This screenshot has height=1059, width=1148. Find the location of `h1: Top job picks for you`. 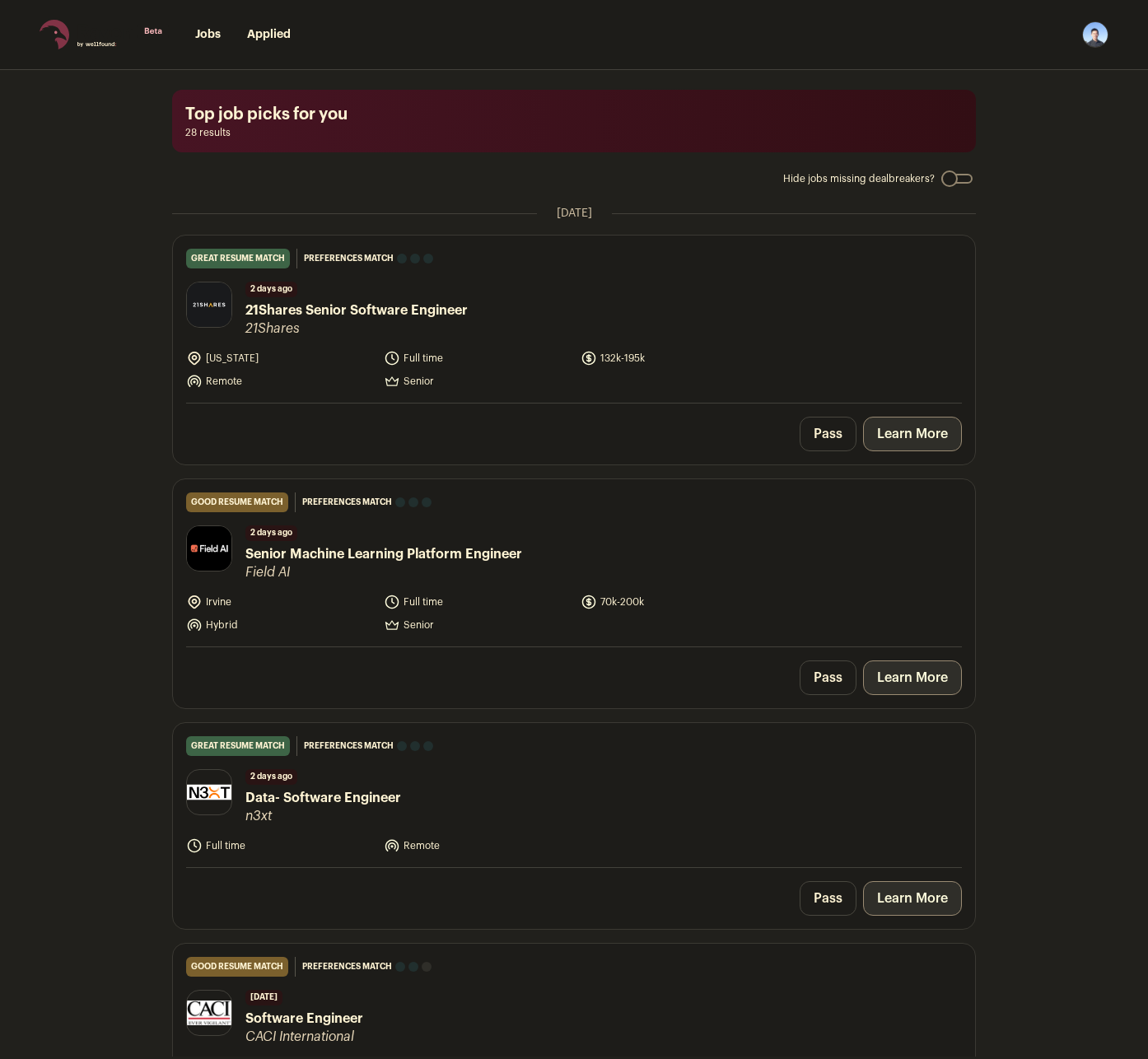

h1: Top job picks for you is located at coordinates (574, 115).